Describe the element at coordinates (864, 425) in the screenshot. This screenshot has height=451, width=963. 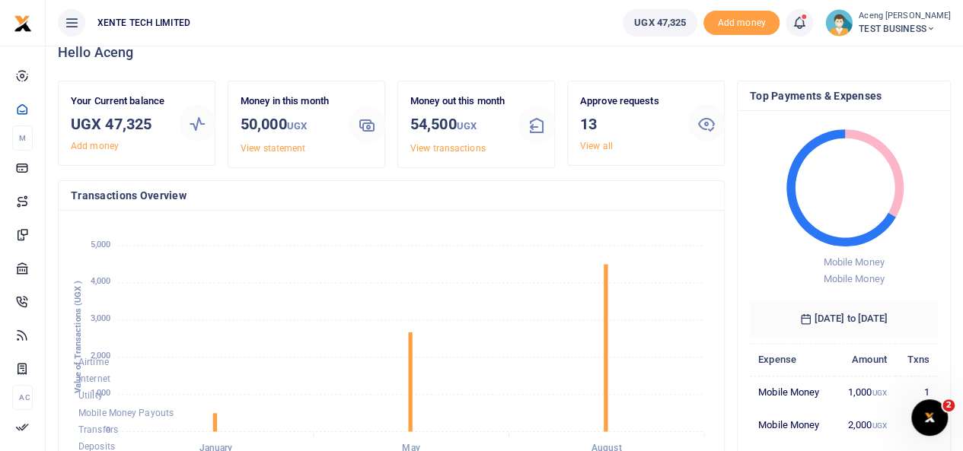
I see `td: 2,000` at that location.